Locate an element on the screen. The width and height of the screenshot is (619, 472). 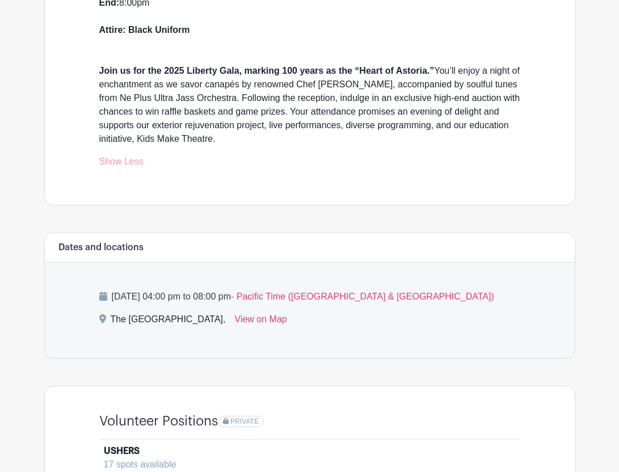
strong: Attire: Black Uniform is located at coordinates (145, 29).